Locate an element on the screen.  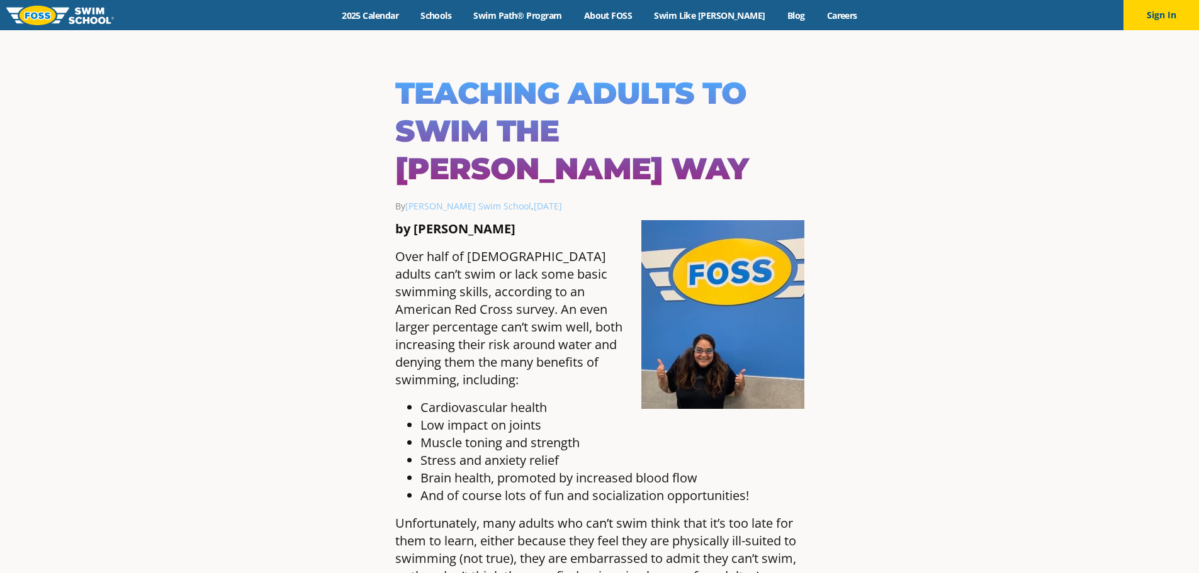
span: By is located at coordinates (463, 206).